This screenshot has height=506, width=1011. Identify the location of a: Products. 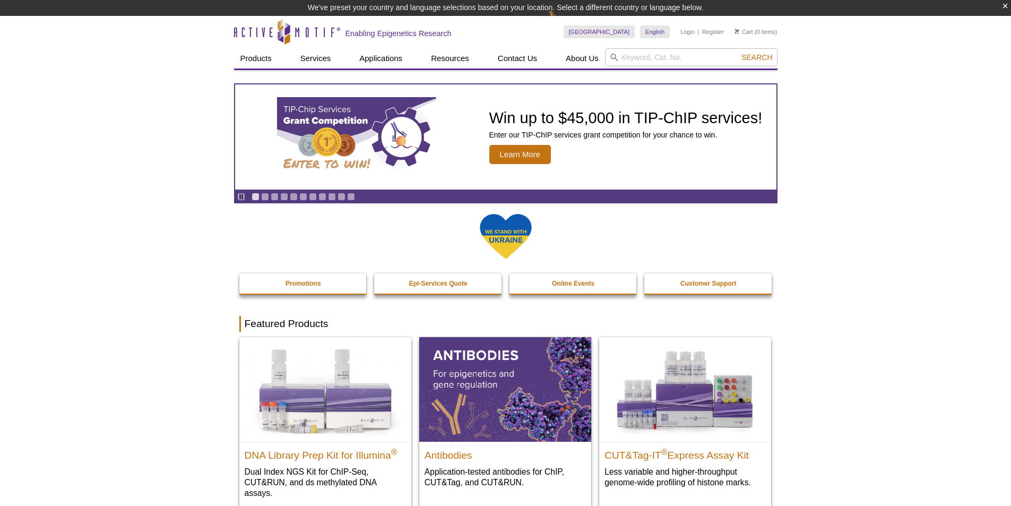
(256, 58).